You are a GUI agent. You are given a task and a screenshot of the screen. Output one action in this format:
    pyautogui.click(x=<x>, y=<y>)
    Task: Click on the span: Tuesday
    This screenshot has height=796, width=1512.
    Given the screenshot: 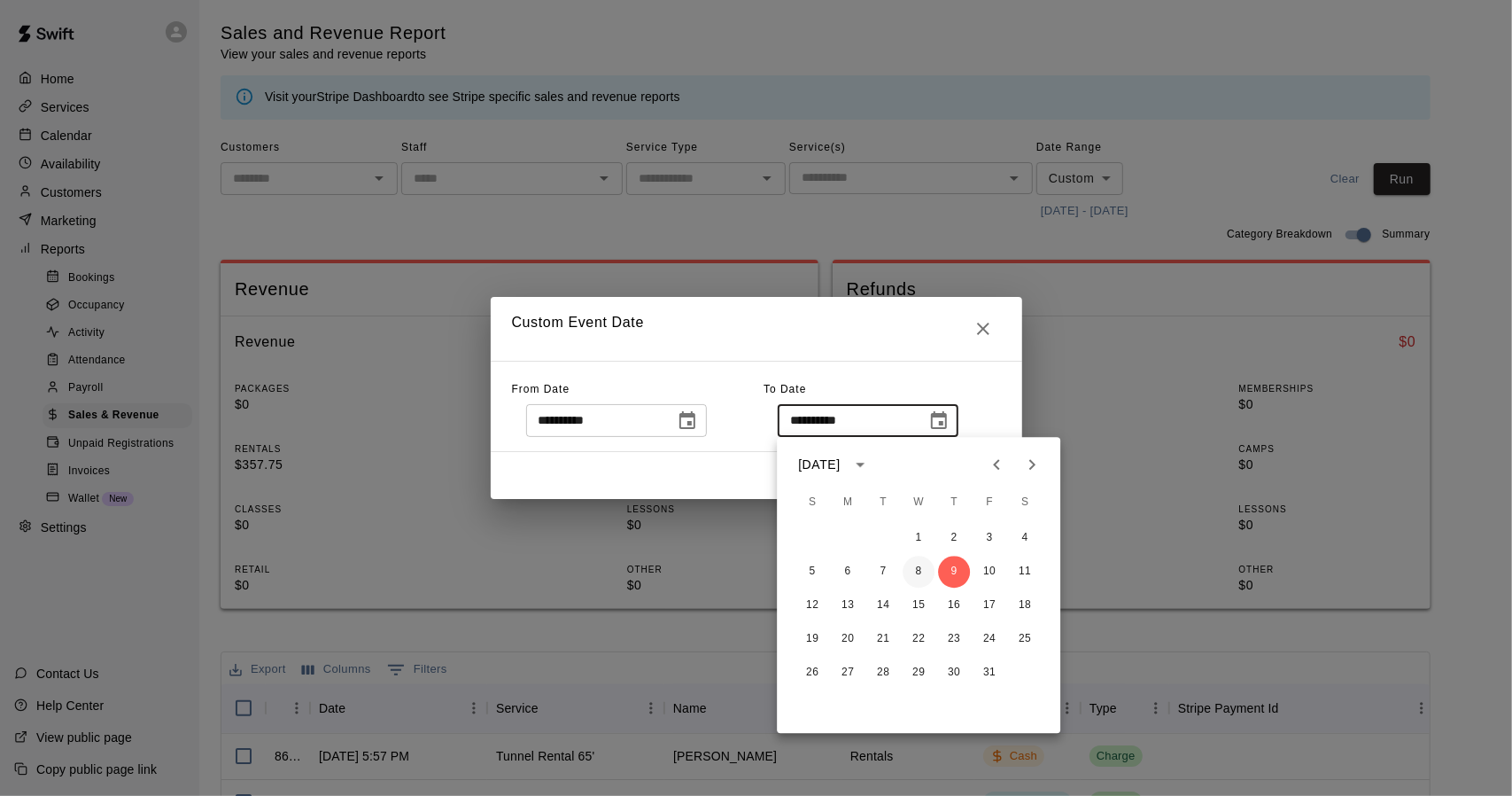 What is the action you would take?
    pyautogui.click(x=883, y=502)
    